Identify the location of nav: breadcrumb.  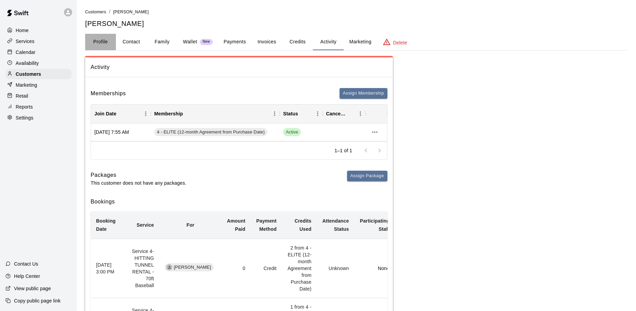
(356, 12).